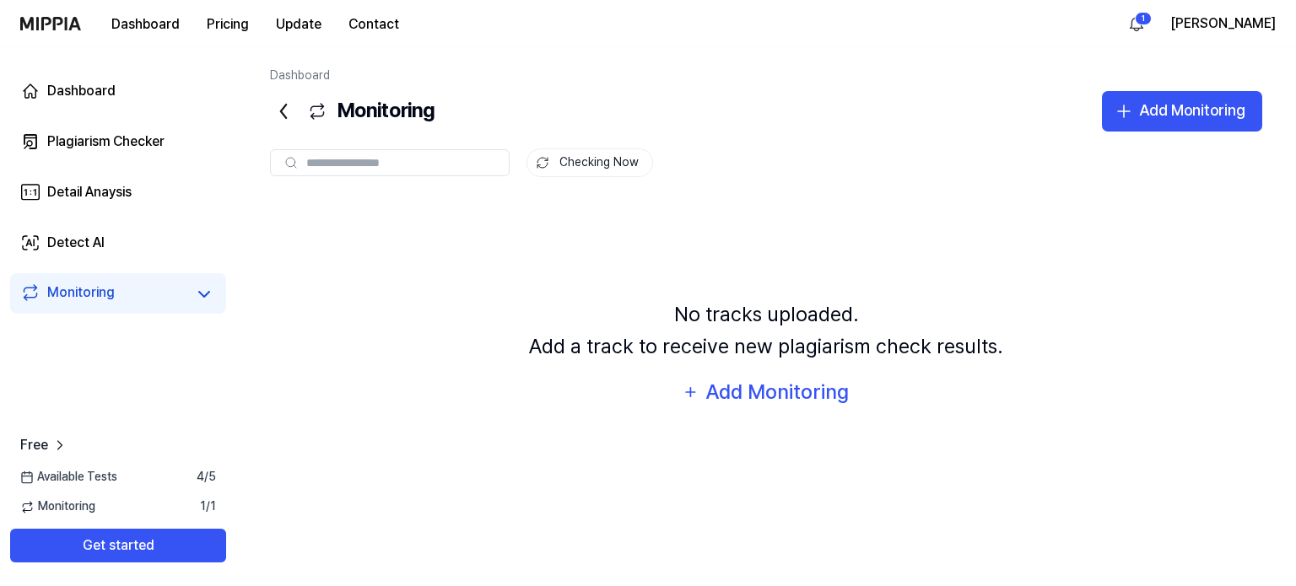  Describe the element at coordinates (374, 24) in the screenshot. I see `button: Contact` at that location.